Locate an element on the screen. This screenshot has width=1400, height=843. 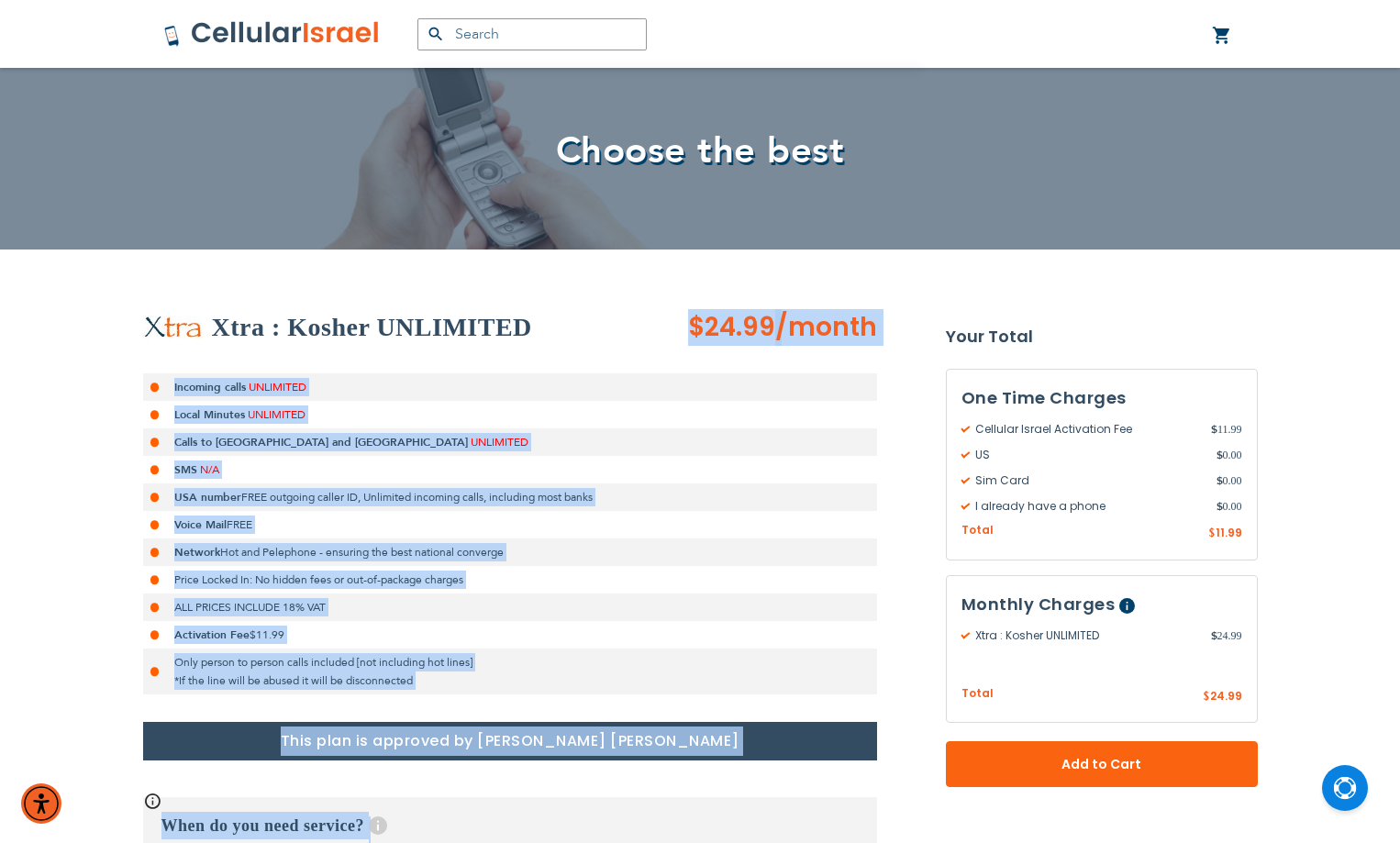
span: US is located at coordinates (1089, 455).